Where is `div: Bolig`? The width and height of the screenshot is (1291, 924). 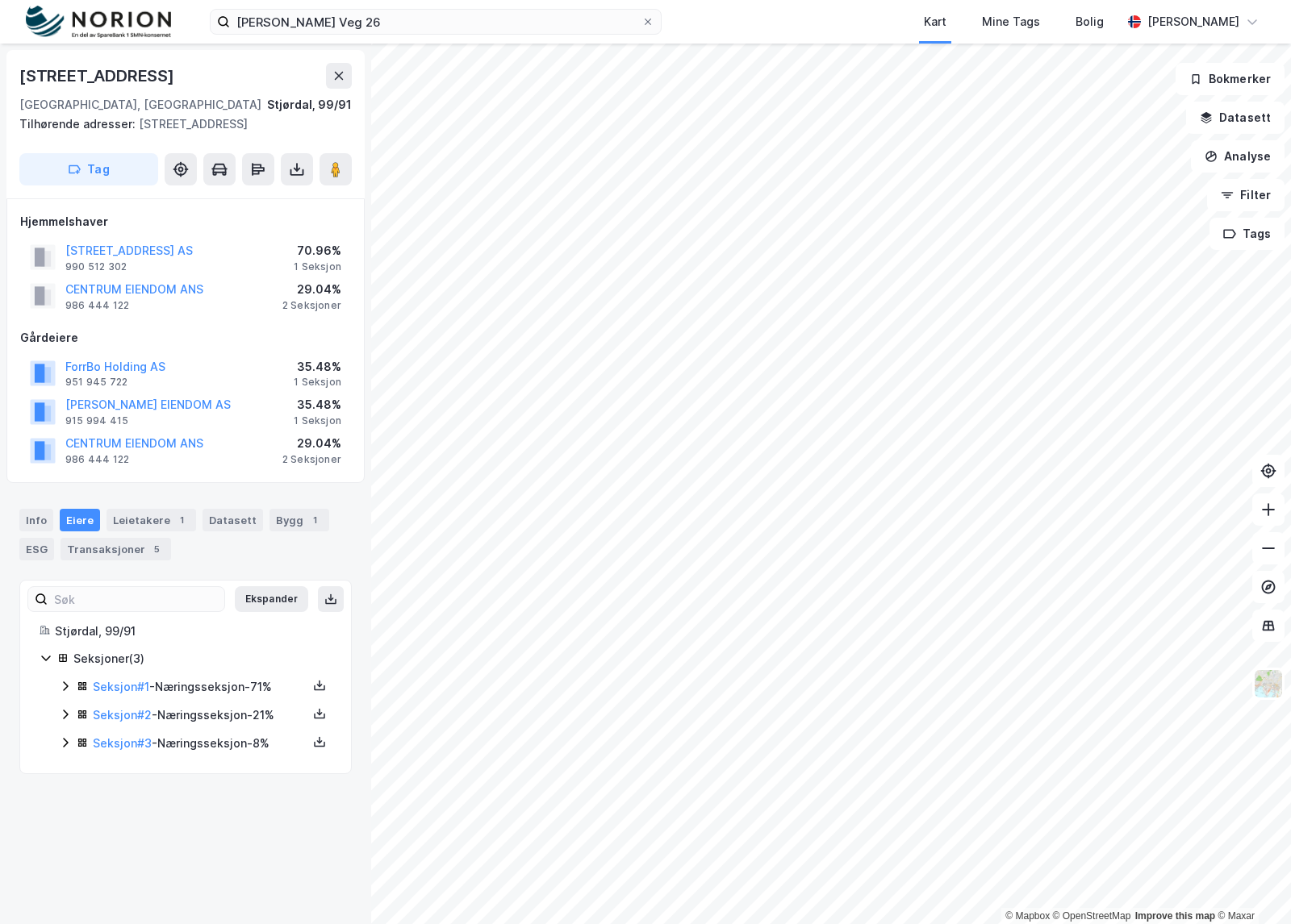
div: Bolig is located at coordinates (1089, 21).